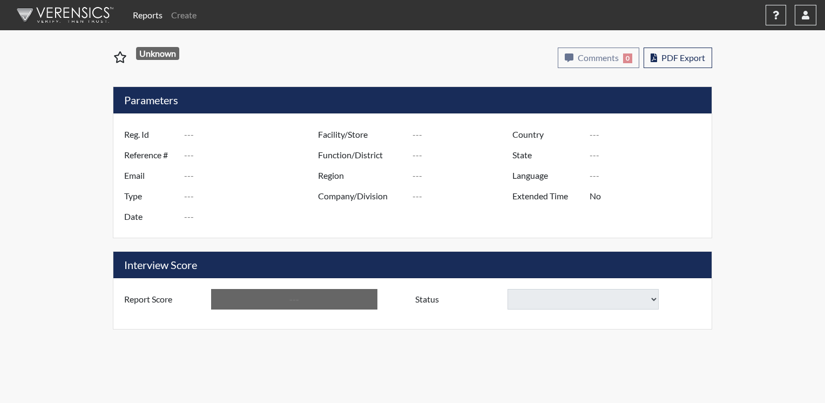 The image size is (825, 403). What do you see at coordinates (150, 134) in the screenshot?
I see `label: Reg. Id` at bounding box center [150, 134].